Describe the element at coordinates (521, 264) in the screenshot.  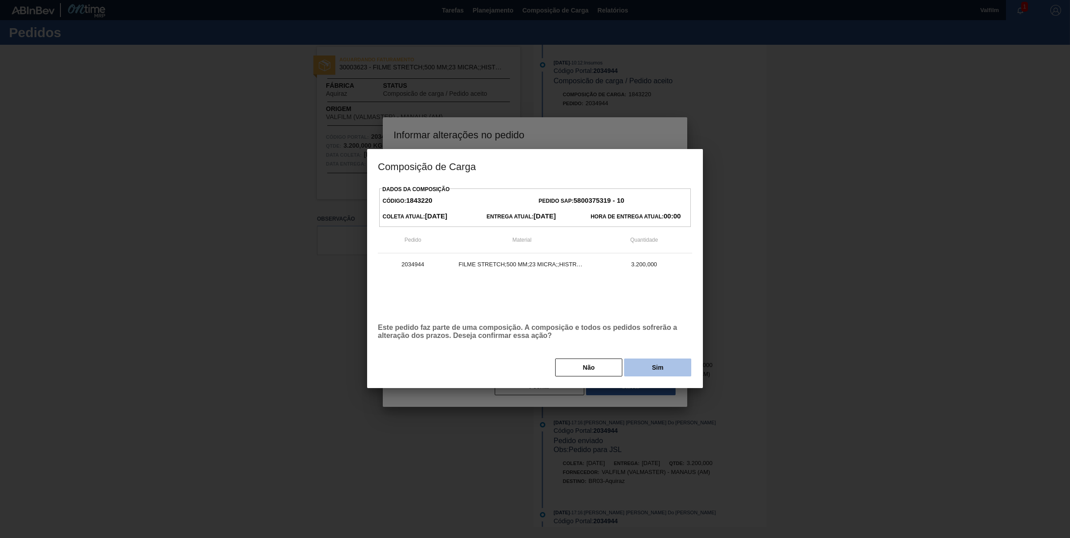
I see `td: FILME STRETCH;500 MM;23 MICRA;;HISTRETCH` at that location.